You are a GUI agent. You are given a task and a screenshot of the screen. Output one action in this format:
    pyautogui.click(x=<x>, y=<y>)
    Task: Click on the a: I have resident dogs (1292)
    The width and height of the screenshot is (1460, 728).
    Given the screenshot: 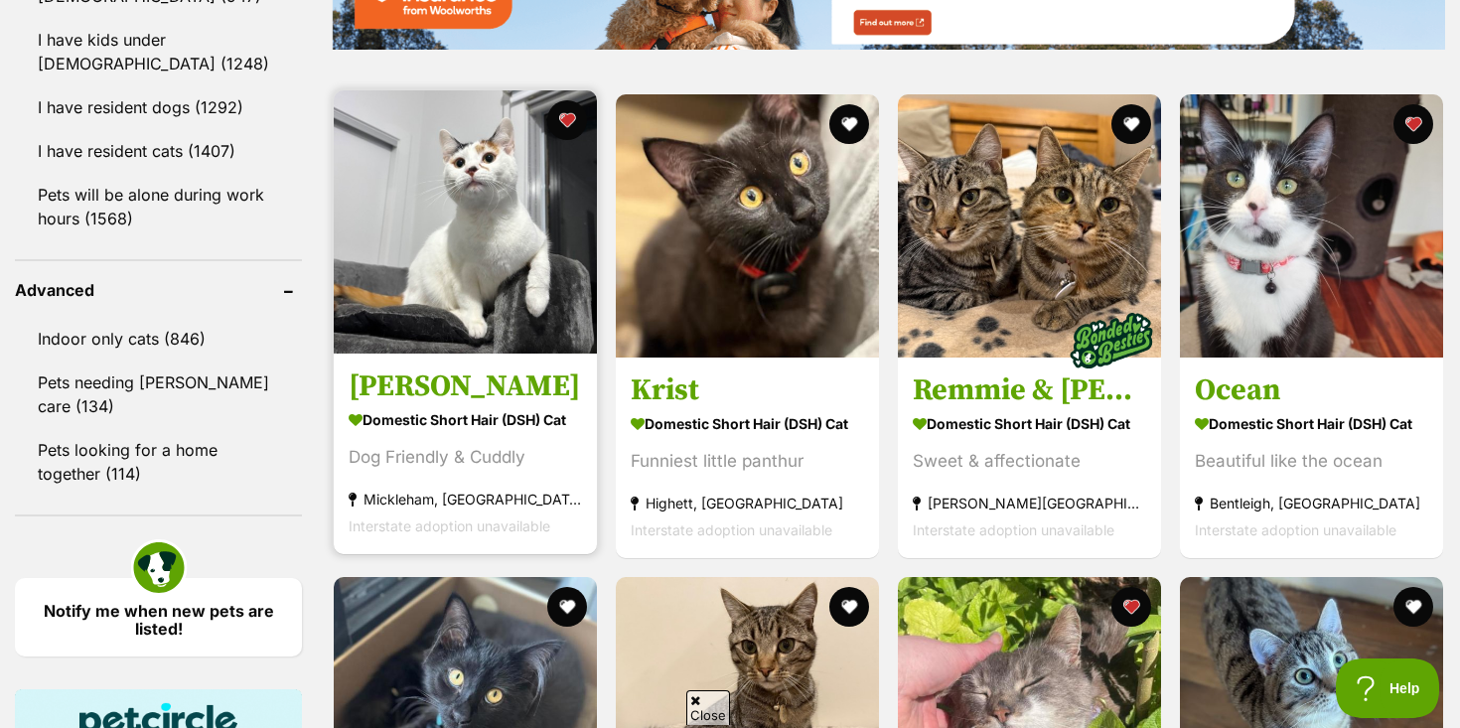 What is the action you would take?
    pyautogui.click(x=158, y=107)
    